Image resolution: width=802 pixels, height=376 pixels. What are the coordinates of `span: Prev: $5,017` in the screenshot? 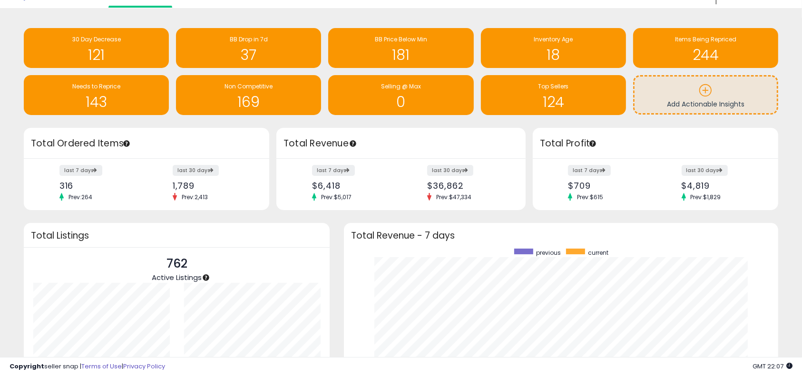 It's located at (336, 197).